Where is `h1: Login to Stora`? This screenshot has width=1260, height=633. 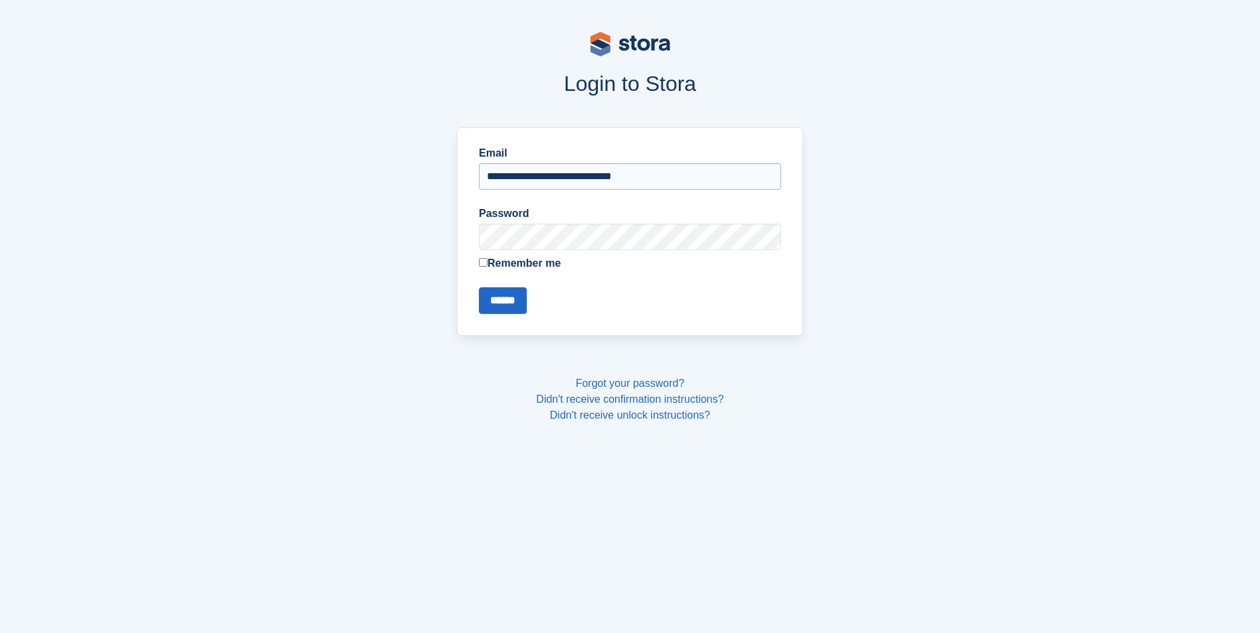 h1: Login to Stora is located at coordinates (630, 84).